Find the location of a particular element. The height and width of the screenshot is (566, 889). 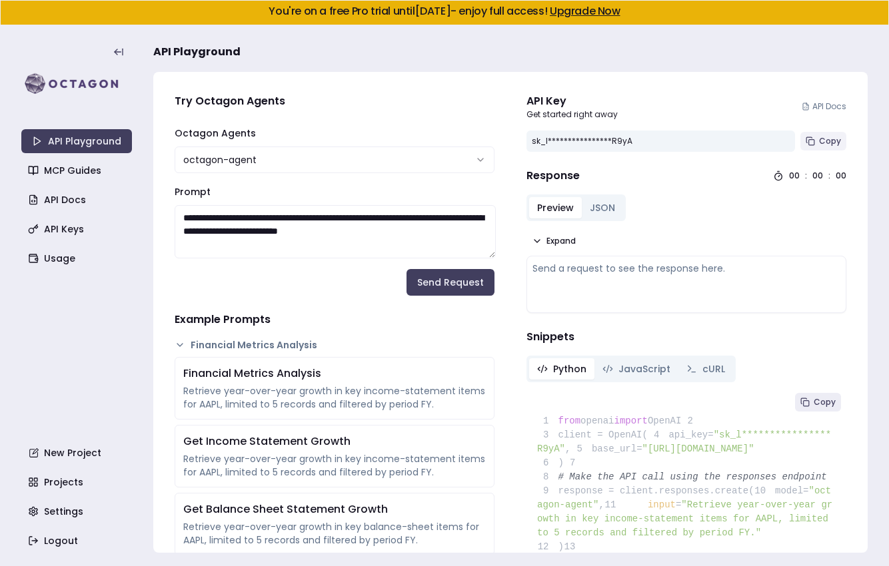

span: "Retrieve year-over-year growth in key income-statement items for AAPL, limited to 5 records and ... is located at coordinates (685, 519).